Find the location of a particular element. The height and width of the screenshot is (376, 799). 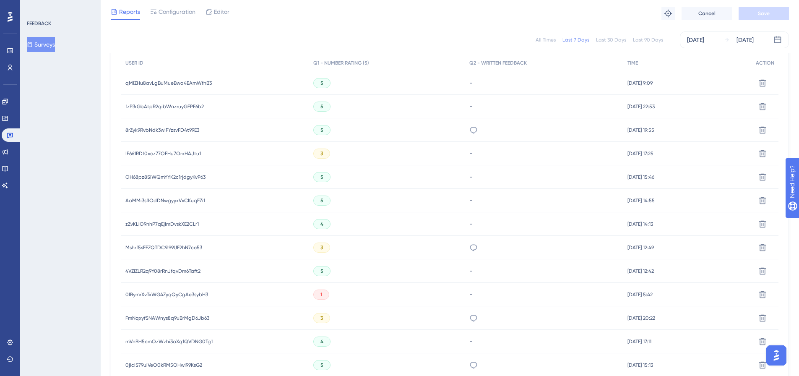

span: Cancel is located at coordinates (707, 13).